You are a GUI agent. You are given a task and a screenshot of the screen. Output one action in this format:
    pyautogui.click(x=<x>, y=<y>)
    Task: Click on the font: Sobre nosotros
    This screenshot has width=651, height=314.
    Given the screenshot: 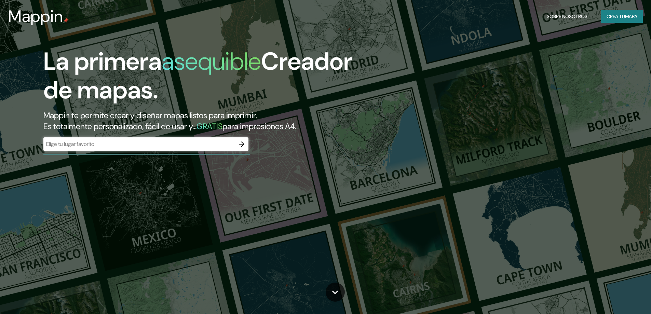 What is the action you would take?
    pyautogui.click(x=567, y=16)
    